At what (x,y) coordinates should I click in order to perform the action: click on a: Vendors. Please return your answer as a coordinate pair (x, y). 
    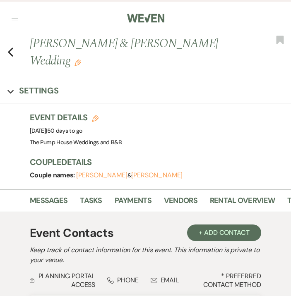
    Looking at the image, I should click on (180, 203).